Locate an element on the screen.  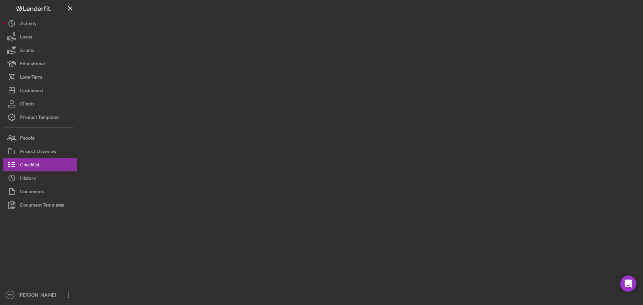
a: Dashboard is located at coordinates (40, 90).